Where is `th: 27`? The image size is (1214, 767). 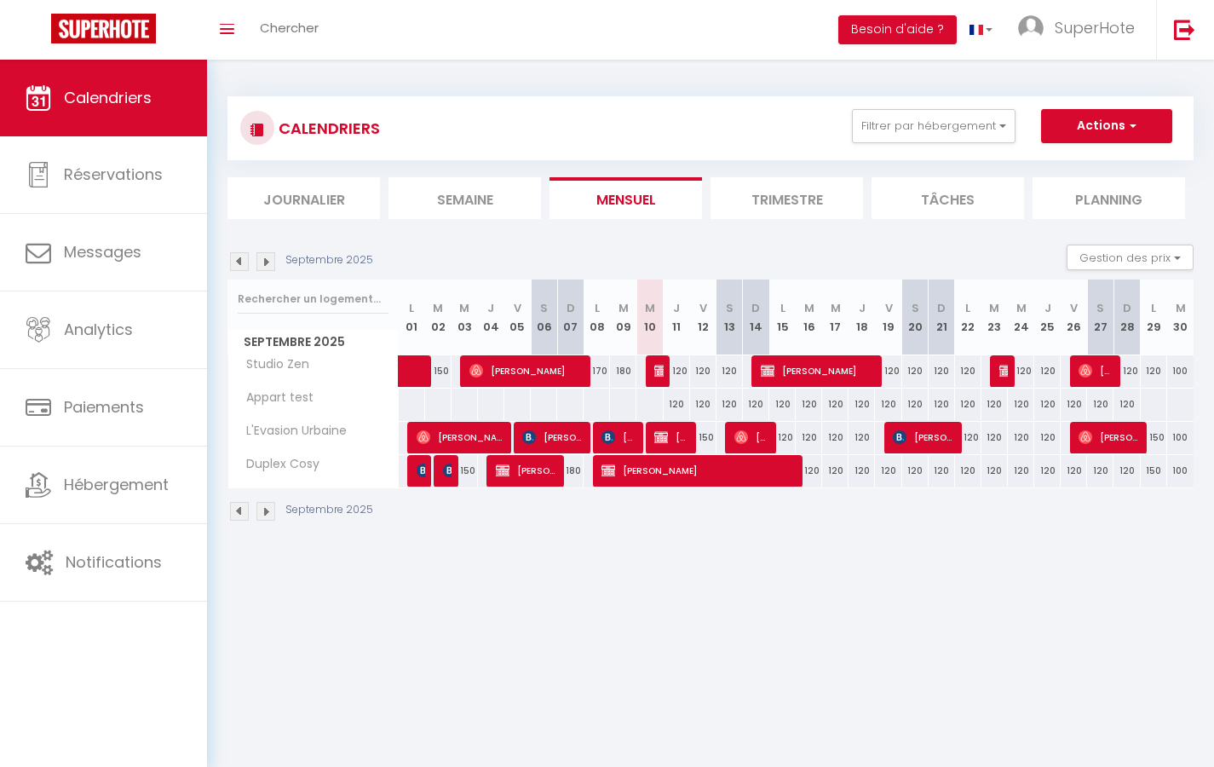
th: 27 is located at coordinates (1100, 317).